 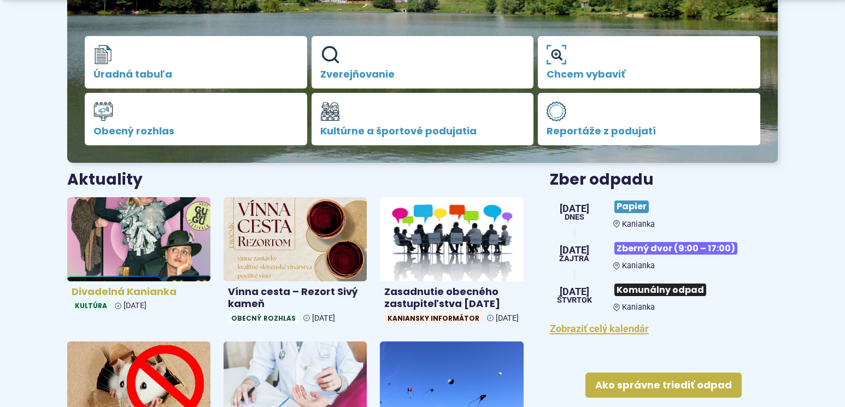 I want to click on span: Kultúrne a športové podujatia, so click(x=423, y=131).